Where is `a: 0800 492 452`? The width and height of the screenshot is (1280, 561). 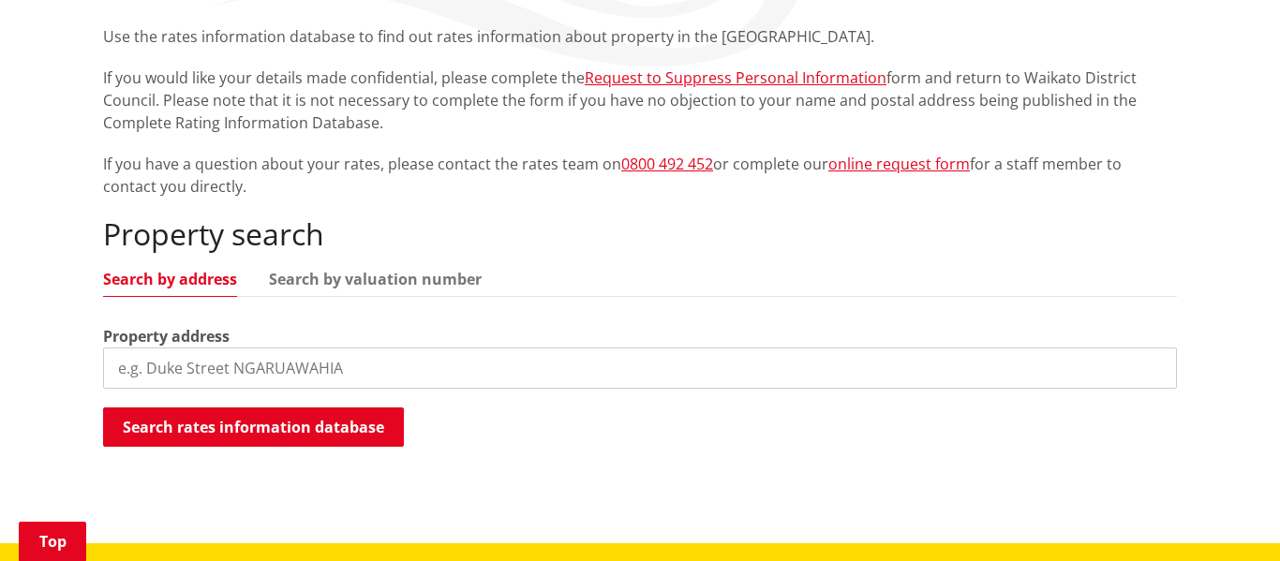
a: 0800 492 452 is located at coordinates (667, 164).